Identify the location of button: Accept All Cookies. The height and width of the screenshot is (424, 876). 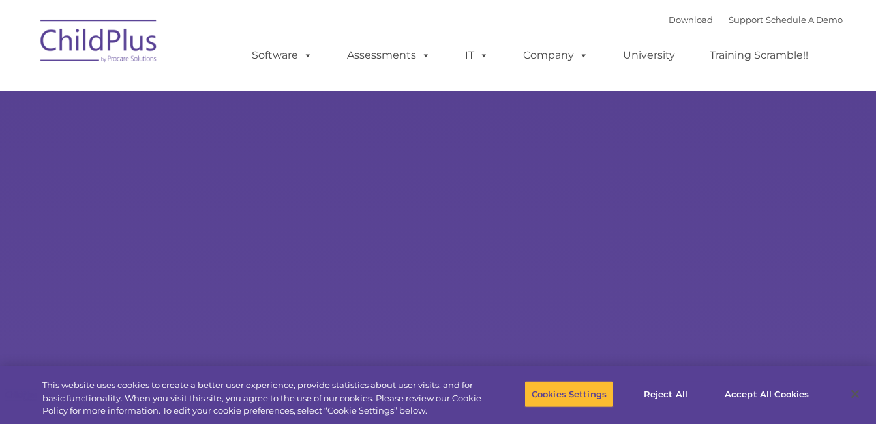
(766, 394).